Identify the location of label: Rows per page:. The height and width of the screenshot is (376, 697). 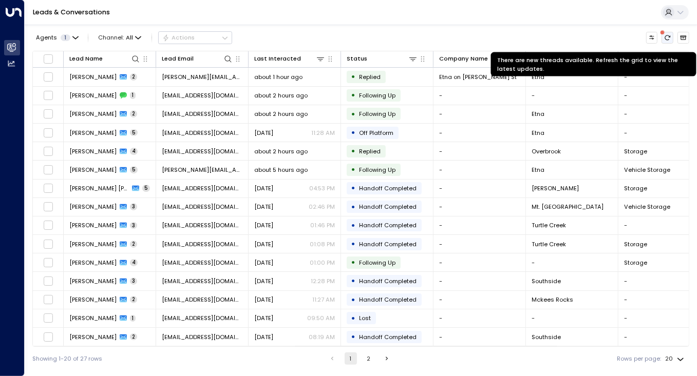
(639, 359).